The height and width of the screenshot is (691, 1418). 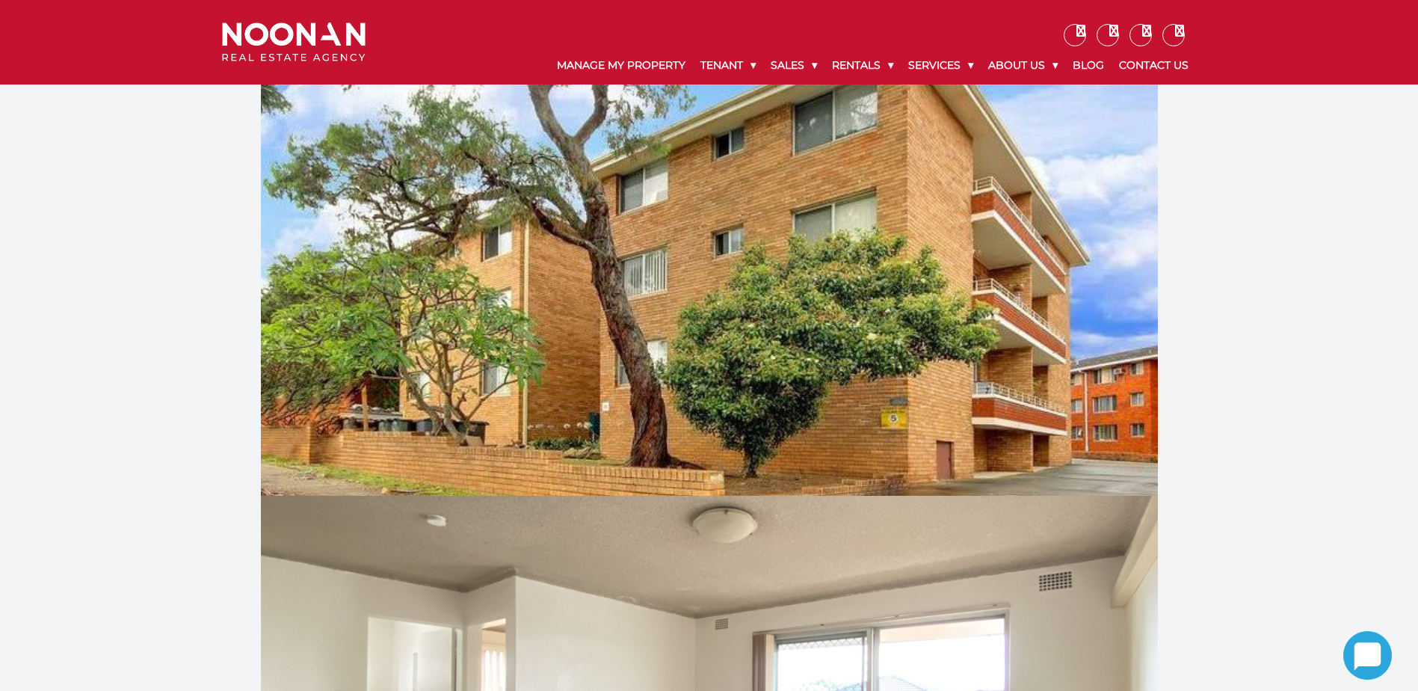 I want to click on a: Rentals, so click(x=863, y=65).